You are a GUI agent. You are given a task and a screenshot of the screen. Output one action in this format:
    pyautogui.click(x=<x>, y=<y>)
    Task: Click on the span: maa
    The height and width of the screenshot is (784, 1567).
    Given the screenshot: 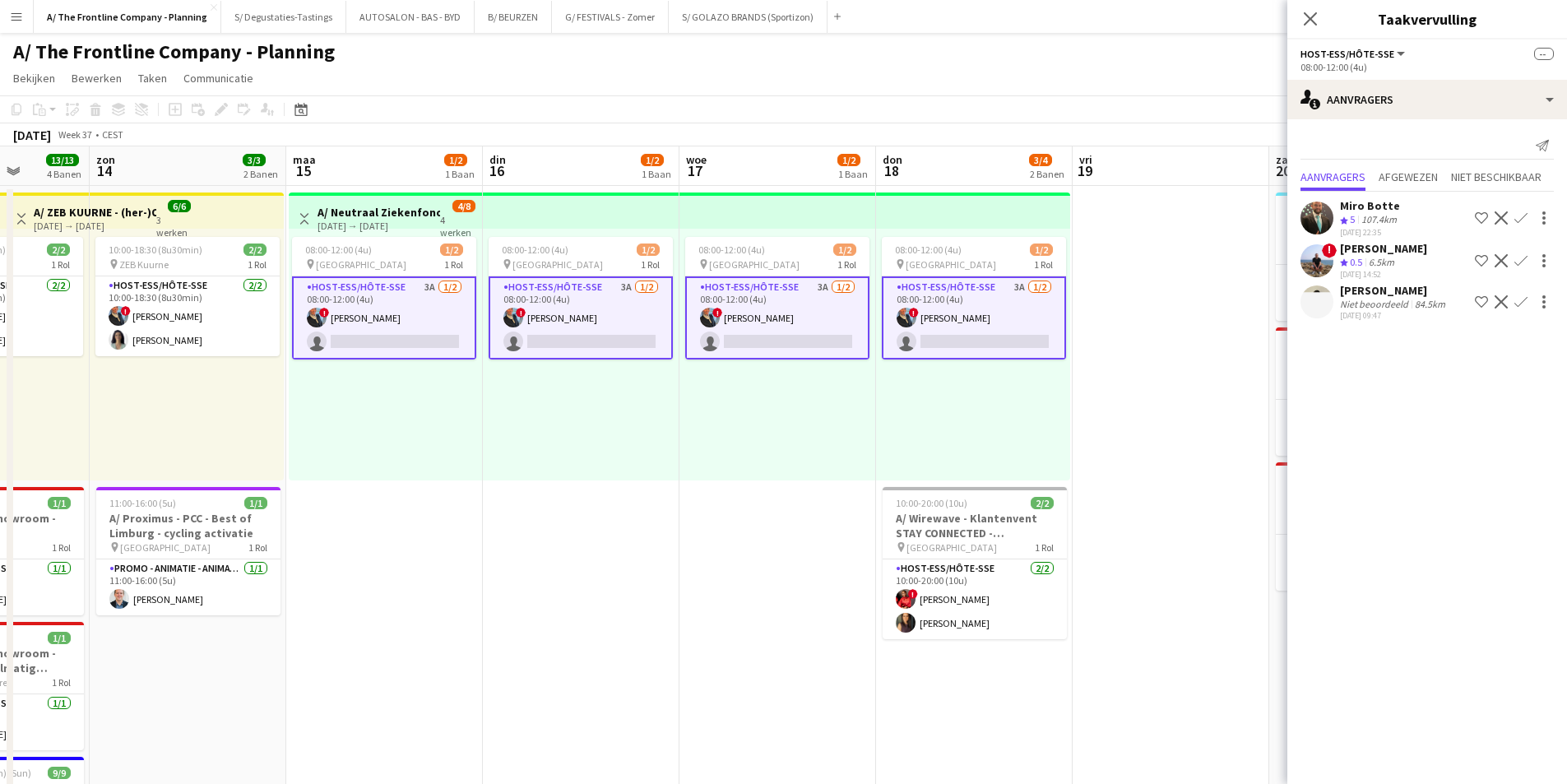 What is the action you would take?
    pyautogui.click(x=304, y=160)
    